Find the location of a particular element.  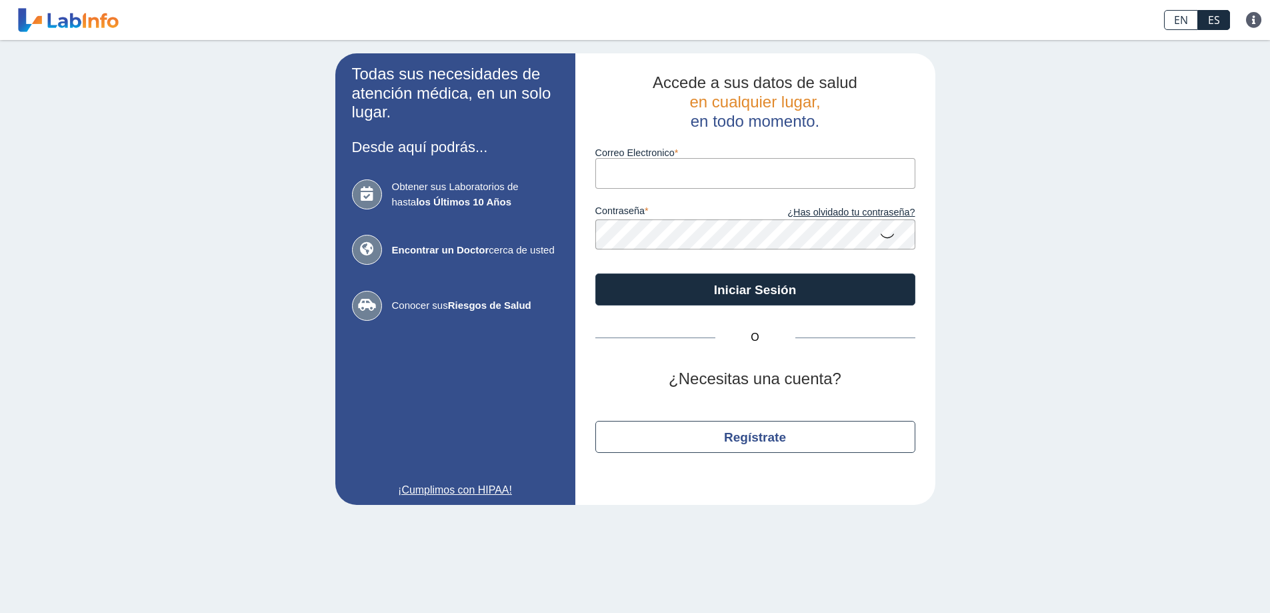

span: O is located at coordinates (755, 337).